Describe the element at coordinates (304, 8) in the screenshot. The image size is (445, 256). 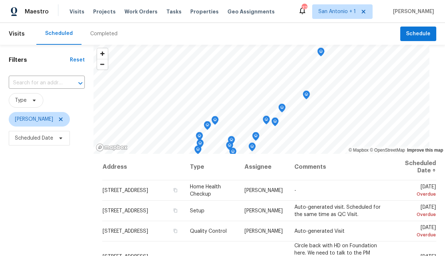
I see `div: 37` at that location.